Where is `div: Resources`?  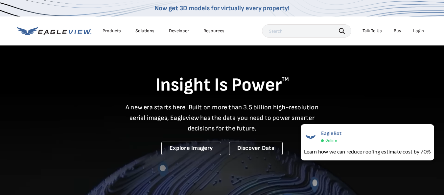
div: Resources is located at coordinates (214, 31).